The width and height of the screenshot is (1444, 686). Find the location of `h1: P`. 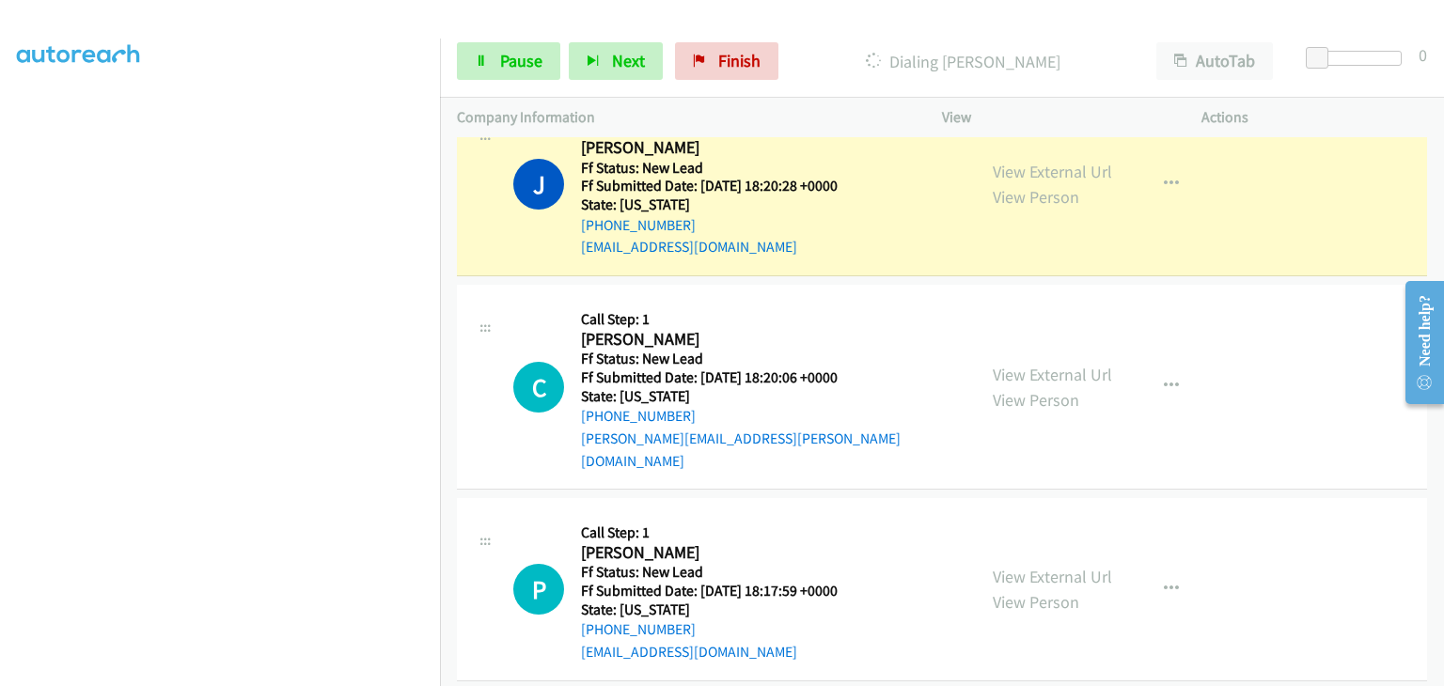

h1: P is located at coordinates (539, 589).